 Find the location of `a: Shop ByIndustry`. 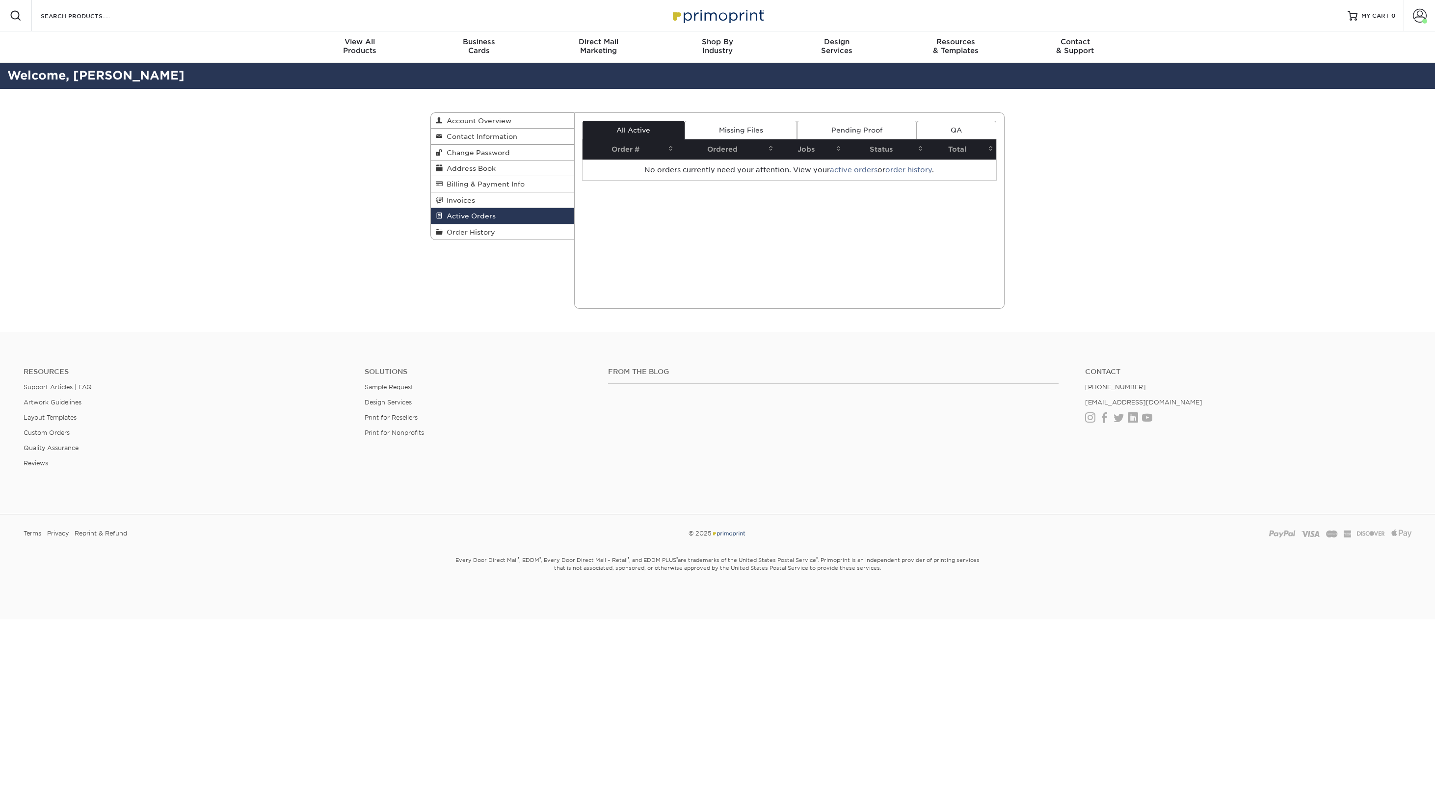

a: Shop ByIndustry is located at coordinates (718, 47).